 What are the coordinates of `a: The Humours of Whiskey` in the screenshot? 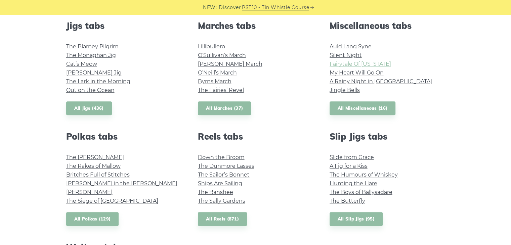 It's located at (363, 175).